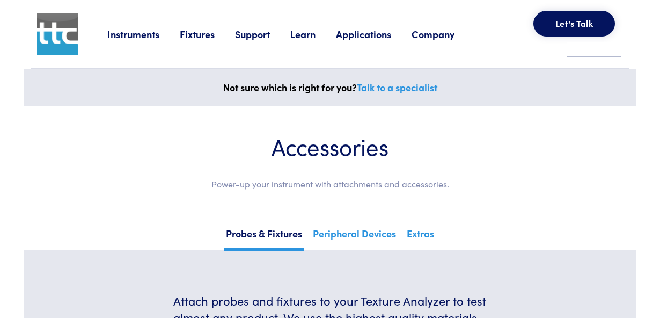 This screenshot has height=318, width=660. Describe the element at coordinates (264, 237) in the screenshot. I see `a: Probes & Fixtures` at that location.